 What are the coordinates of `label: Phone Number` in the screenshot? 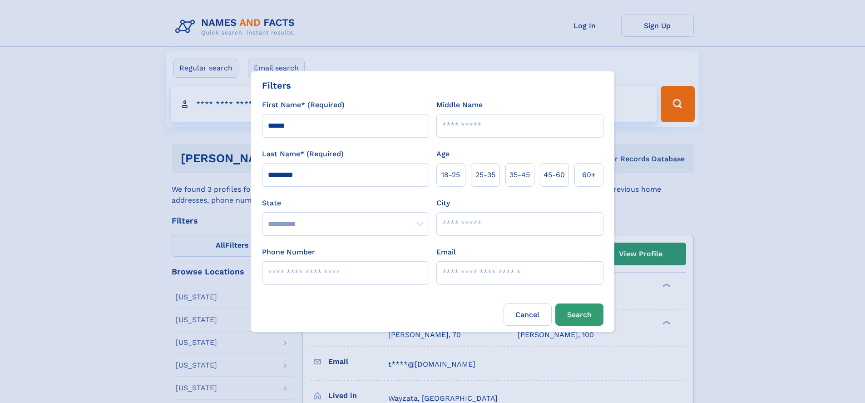 It's located at (288, 252).